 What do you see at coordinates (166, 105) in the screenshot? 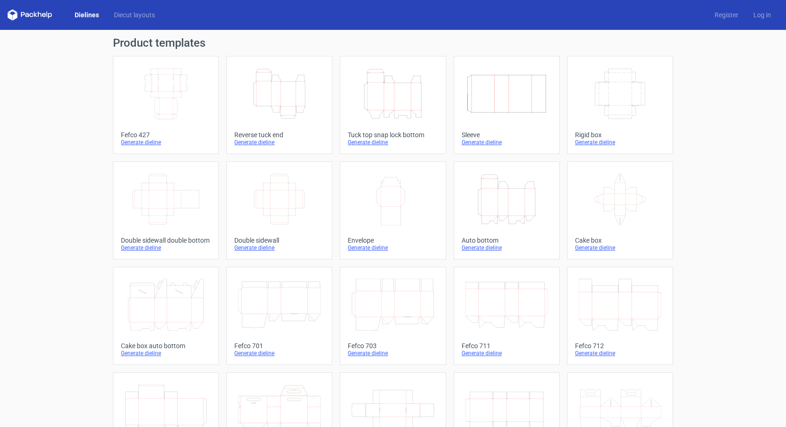
I see `a: Fefco 427Generate dieline` at bounding box center [166, 105].